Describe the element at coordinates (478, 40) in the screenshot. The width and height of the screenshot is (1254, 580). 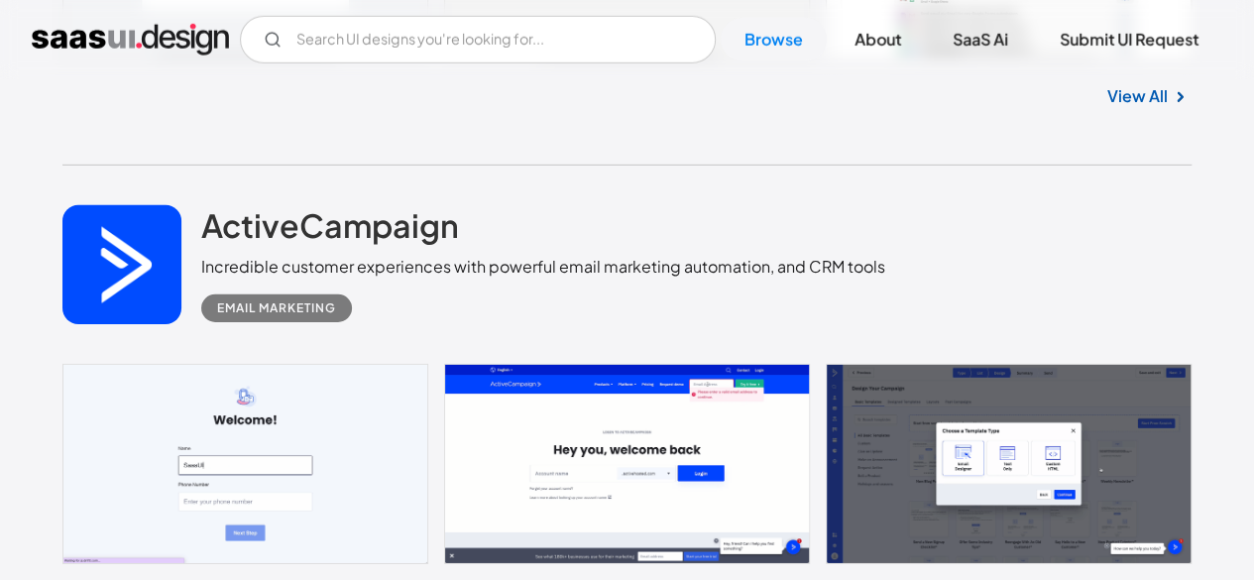
I see `form: Email Form` at that location.